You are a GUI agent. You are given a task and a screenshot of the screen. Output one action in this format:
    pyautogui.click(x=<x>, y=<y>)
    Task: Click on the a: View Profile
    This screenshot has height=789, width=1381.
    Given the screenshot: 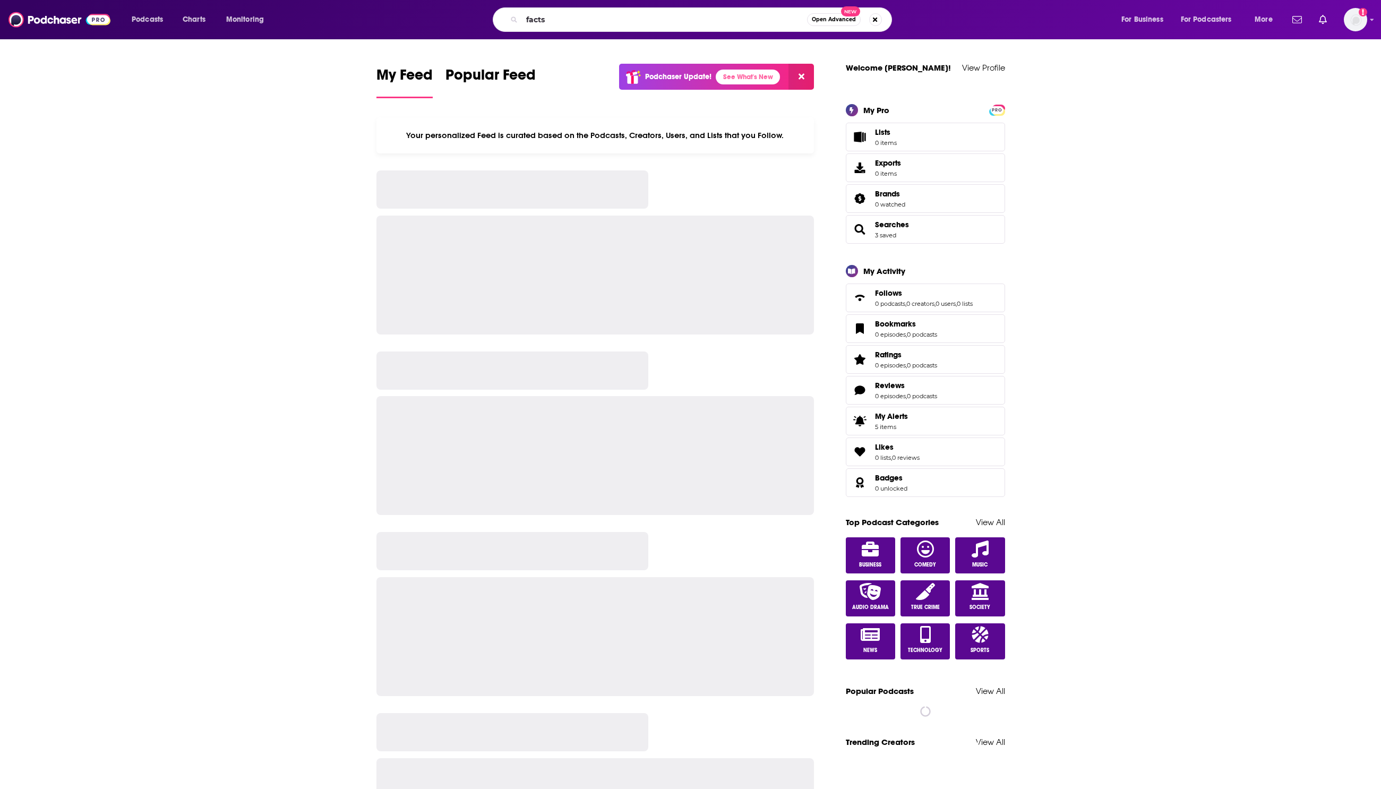 What is the action you would take?
    pyautogui.click(x=984, y=67)
    